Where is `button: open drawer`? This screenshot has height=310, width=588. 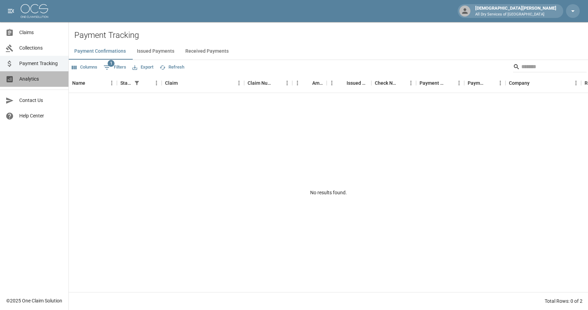 button: open drawer is located at coordinates (11, 11).